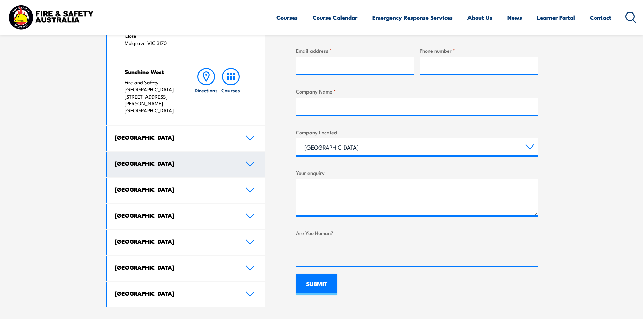 The image size is (643, 319). Describe the element at coordinates (206, 90) in the screenshot. I see `h6: Directions` at that location.